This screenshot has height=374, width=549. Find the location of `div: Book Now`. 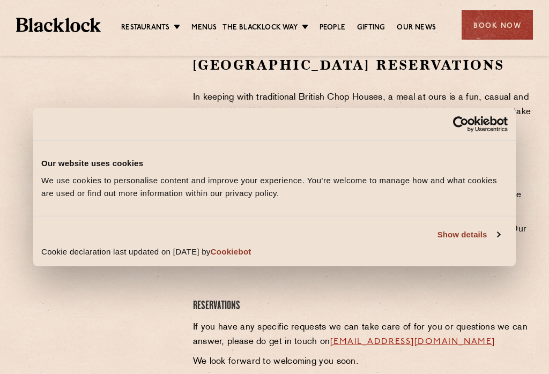

div: Book Now is located at coordinates (497, 25).